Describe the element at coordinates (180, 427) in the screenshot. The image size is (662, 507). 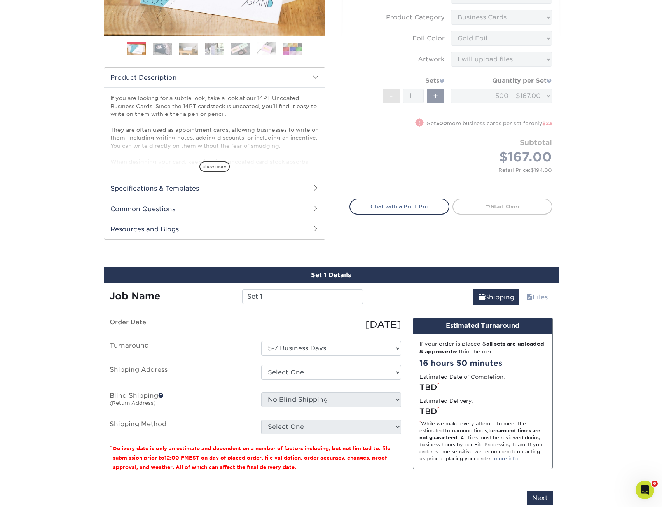
I see `label: Shipping Method` at that location.